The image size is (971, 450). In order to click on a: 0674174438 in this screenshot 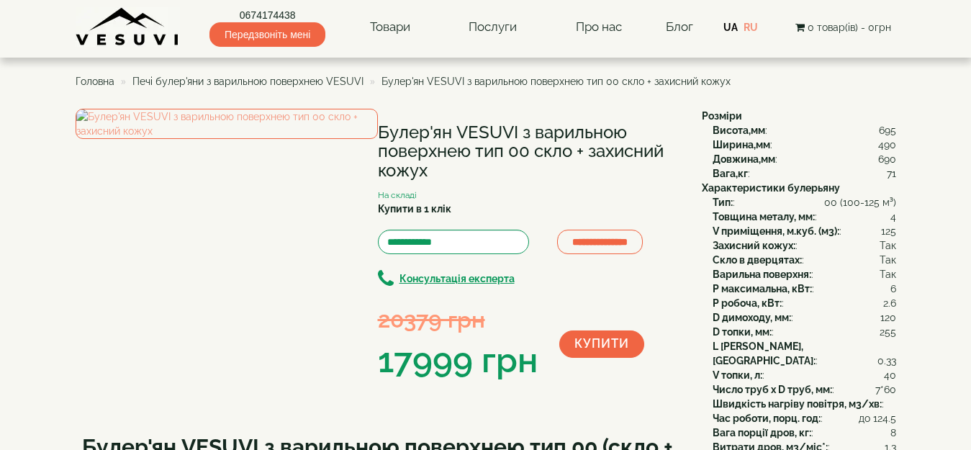, I will do `click(267, 15)`.